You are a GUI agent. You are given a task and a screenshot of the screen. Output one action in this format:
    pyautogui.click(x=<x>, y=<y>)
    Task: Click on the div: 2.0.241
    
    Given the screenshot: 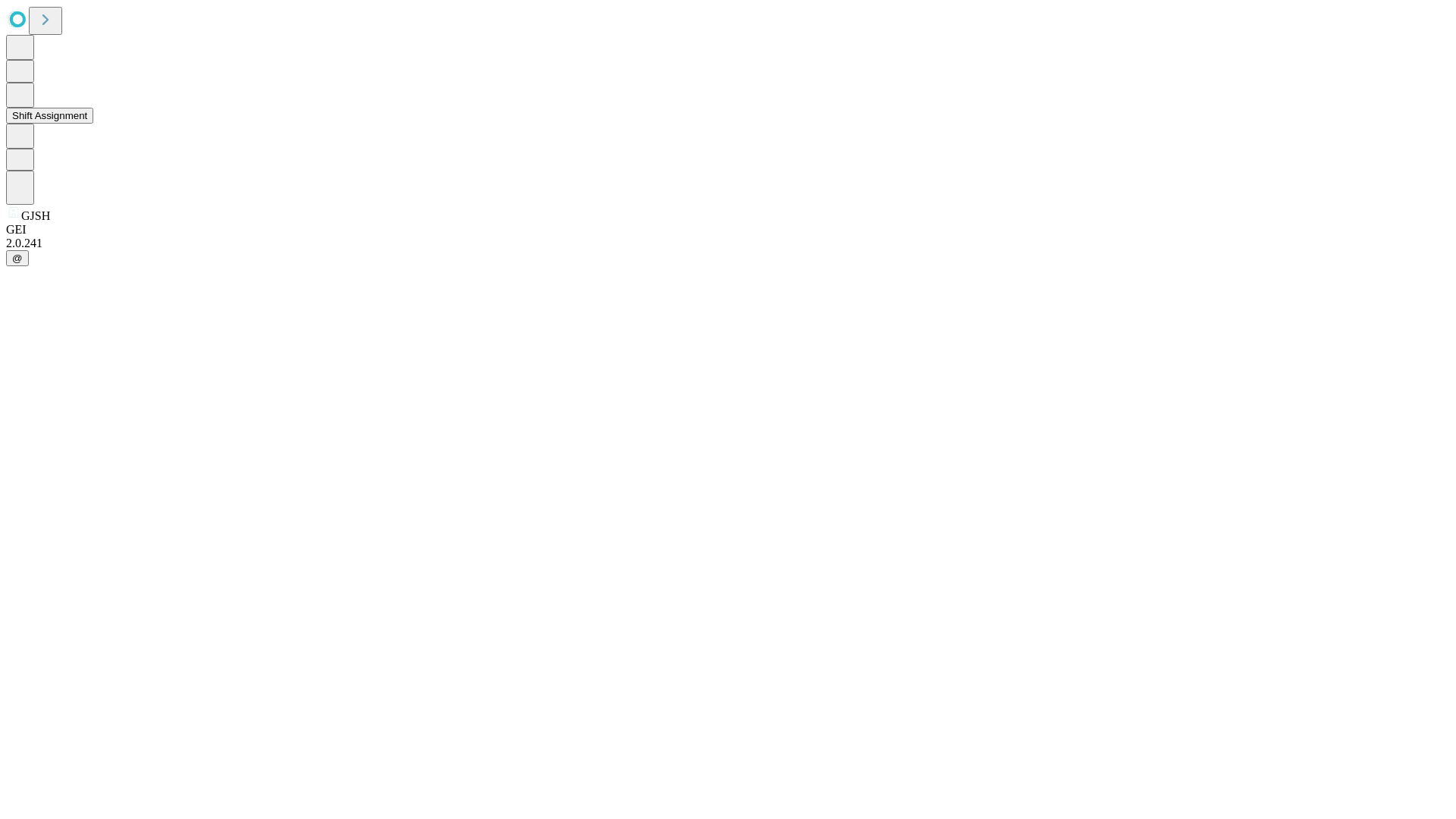 What is the action you would take?
    pyautogui.click(x=728, y=244)
    